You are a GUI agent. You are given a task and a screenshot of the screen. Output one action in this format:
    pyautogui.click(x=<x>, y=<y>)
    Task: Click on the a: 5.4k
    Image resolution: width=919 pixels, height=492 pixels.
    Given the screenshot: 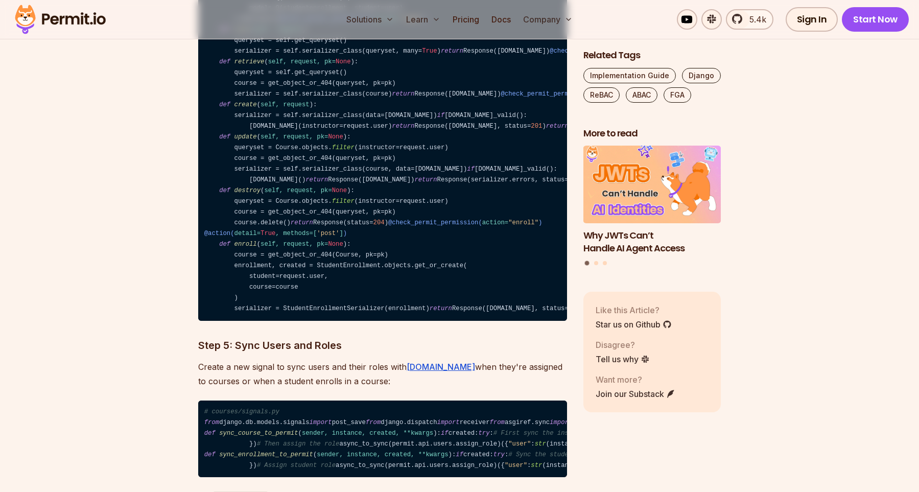 What is the action you would take?
    pyautogui.click(x=750, y=19)
    